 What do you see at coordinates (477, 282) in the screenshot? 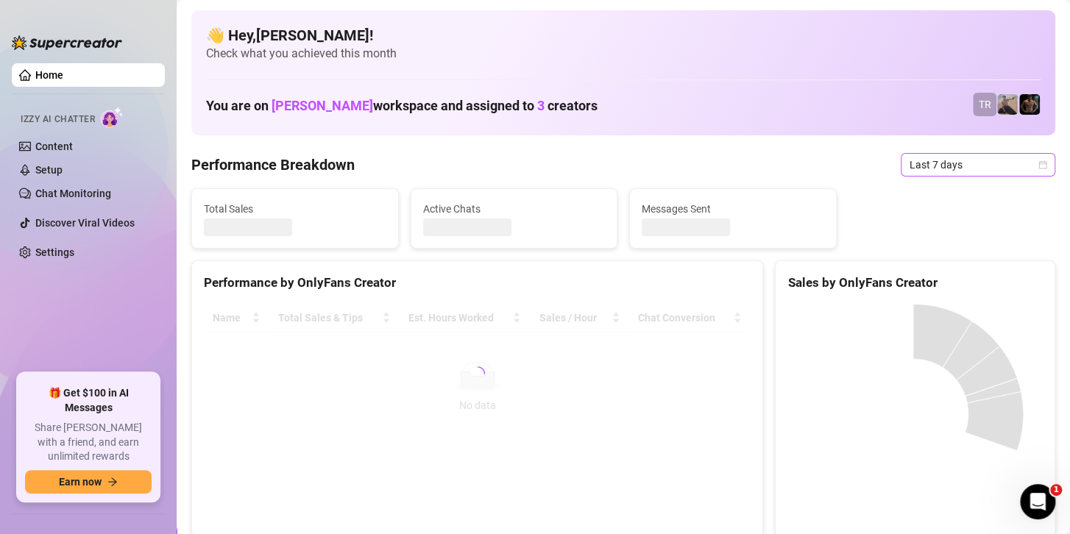
I see `div: Performance by OnlyFans Creator` at bounding box center [477, 282].